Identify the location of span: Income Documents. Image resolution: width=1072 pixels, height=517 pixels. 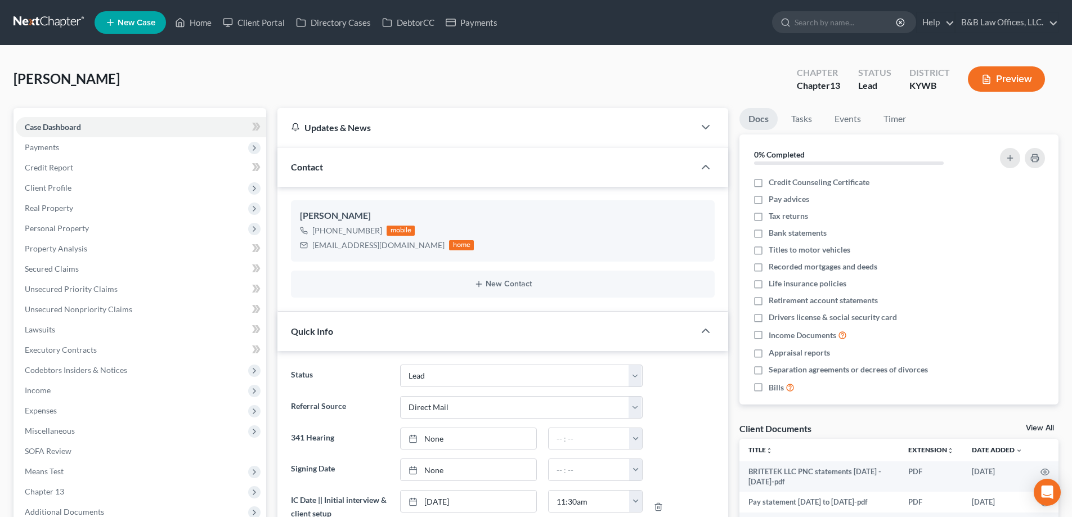
(802, 335).